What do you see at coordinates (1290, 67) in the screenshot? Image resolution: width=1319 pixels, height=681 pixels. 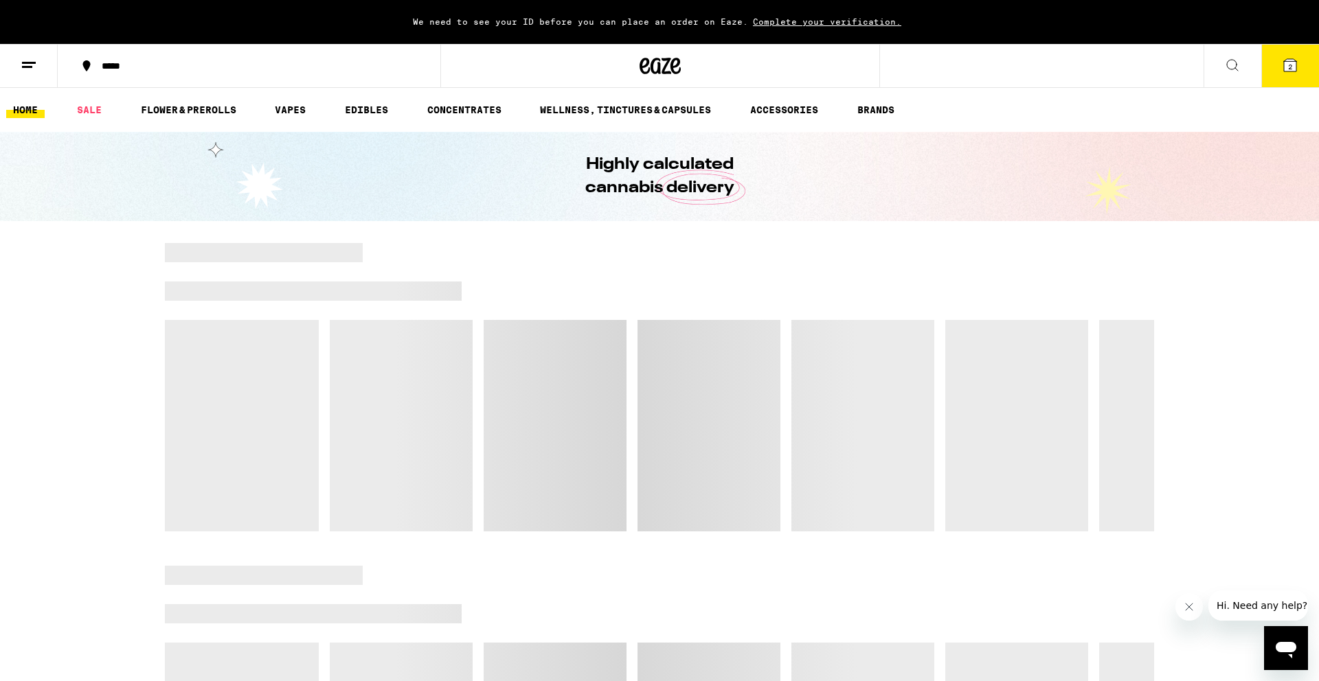 I see `span: 2` at bounding box center [1290, 67].